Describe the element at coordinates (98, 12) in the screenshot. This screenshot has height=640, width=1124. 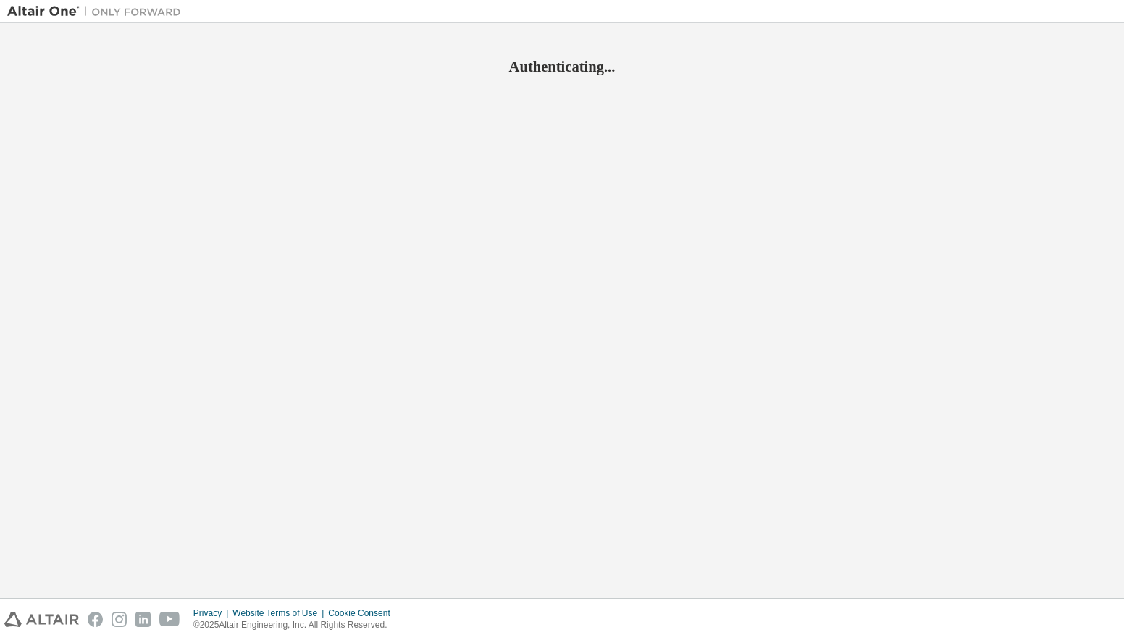
I see `img: Altair One` at that location.